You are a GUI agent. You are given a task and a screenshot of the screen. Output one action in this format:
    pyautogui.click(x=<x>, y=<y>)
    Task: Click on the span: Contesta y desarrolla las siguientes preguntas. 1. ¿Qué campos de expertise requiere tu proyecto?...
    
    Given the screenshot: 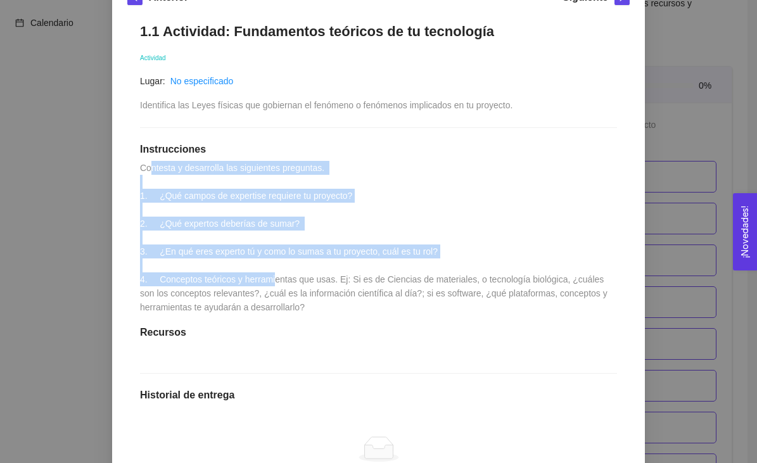 What is the action you would take?
    pyautogui.click(x=375, y=238)
    